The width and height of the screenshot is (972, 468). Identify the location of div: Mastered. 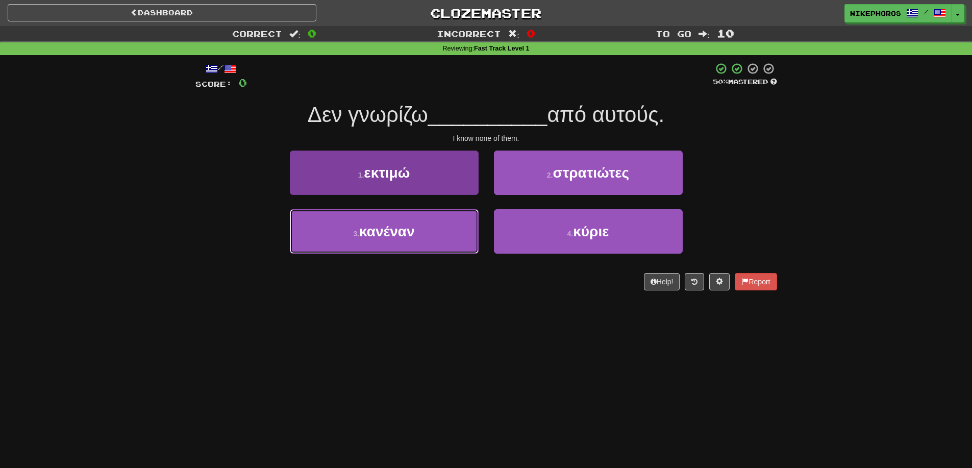
(745, 82).